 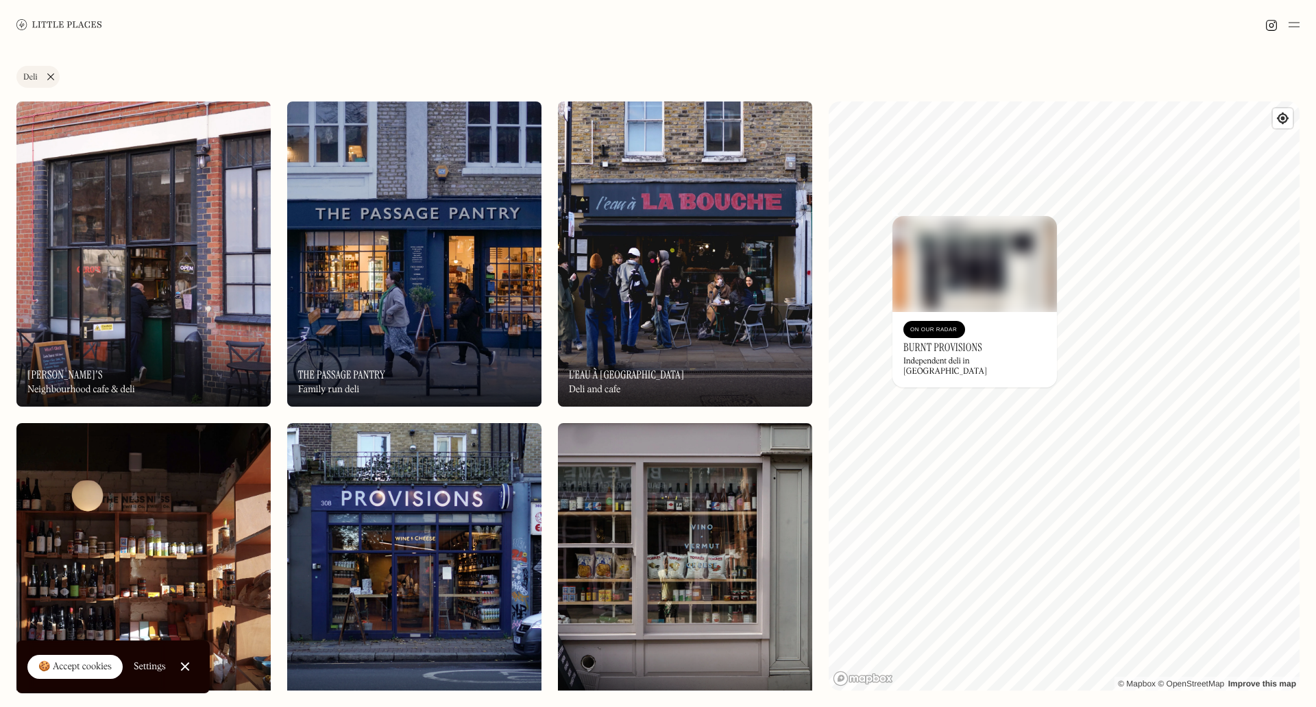 I want to click on h3: Provisions, so click(x=322, y=696).